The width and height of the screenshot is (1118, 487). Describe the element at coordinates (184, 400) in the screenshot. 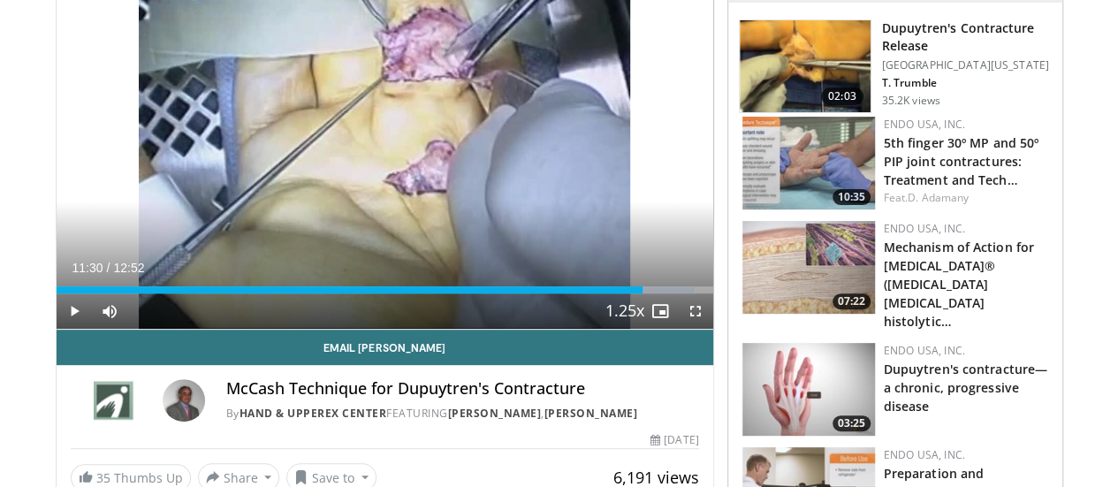

I see `img: Avatar` at that location.